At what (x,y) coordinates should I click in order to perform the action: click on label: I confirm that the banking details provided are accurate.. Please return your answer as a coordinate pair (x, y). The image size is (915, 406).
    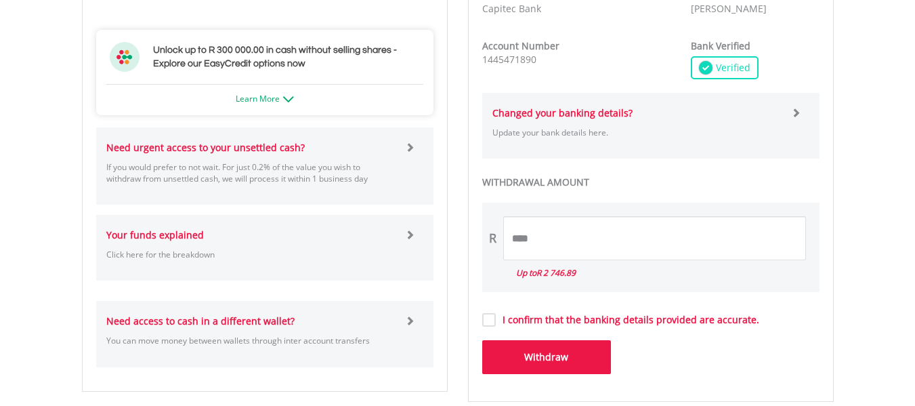
    Looking at the image, I should click on (627, 320).